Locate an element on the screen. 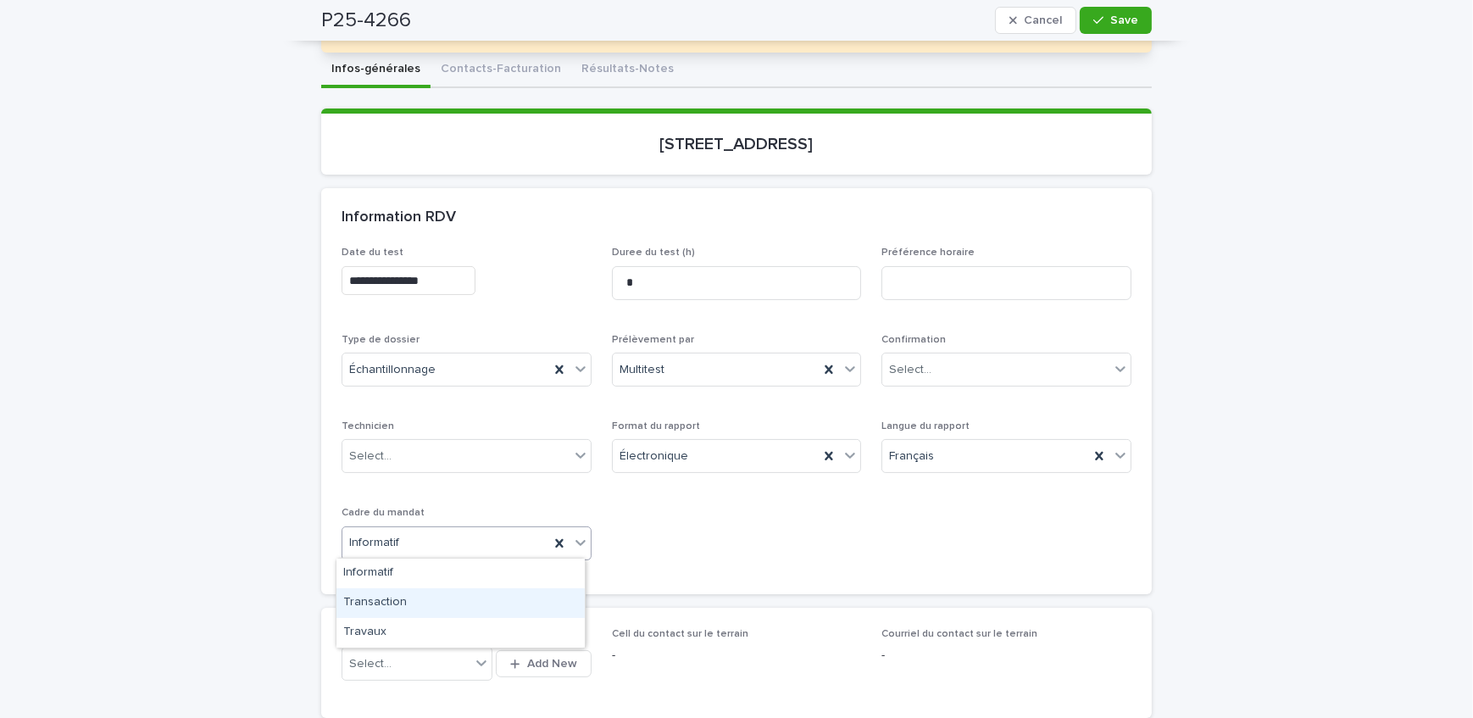 The height and width of the screenshot is (718, 1473). button: Save is located at coordinates (1116, 20).